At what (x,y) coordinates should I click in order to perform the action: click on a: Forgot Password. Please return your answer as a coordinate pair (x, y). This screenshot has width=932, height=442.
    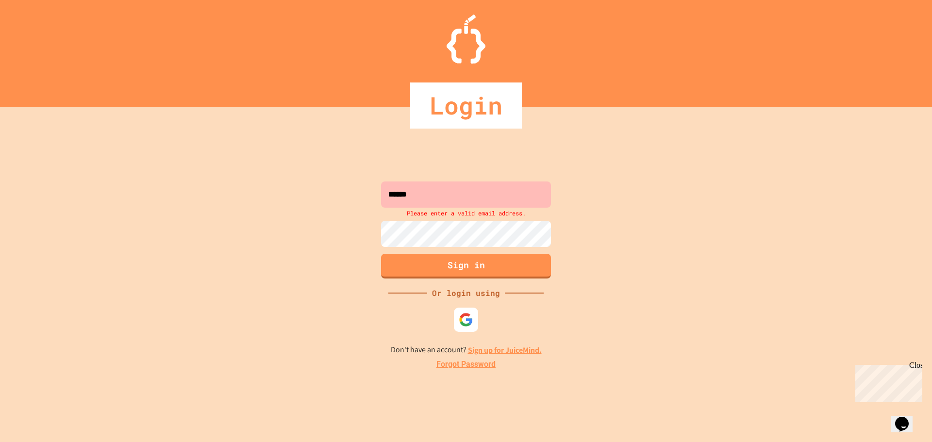
    Looking at the image, I should click on (466, 364).